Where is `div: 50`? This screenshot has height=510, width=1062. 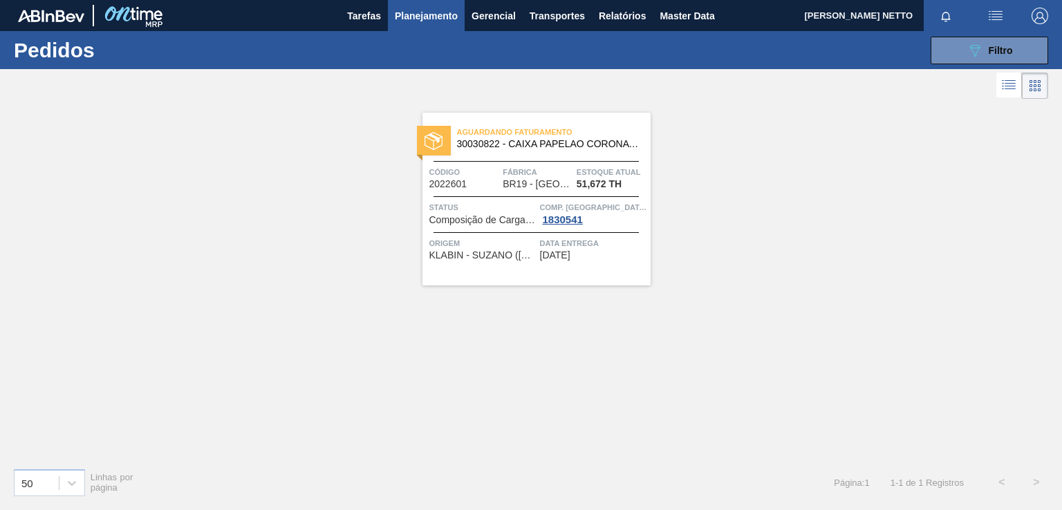 div: 50 is located at coordinates (27, 483).